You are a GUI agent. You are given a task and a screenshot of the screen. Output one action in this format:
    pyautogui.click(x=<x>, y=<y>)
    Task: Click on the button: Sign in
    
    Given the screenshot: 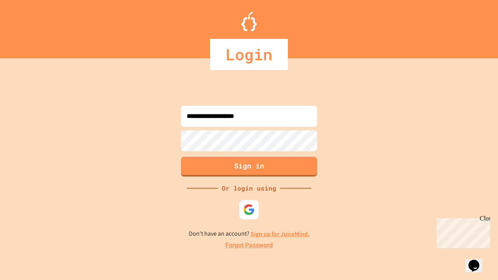 What is the action you would take?
    pyautogui.click(x=249, y=166)
    